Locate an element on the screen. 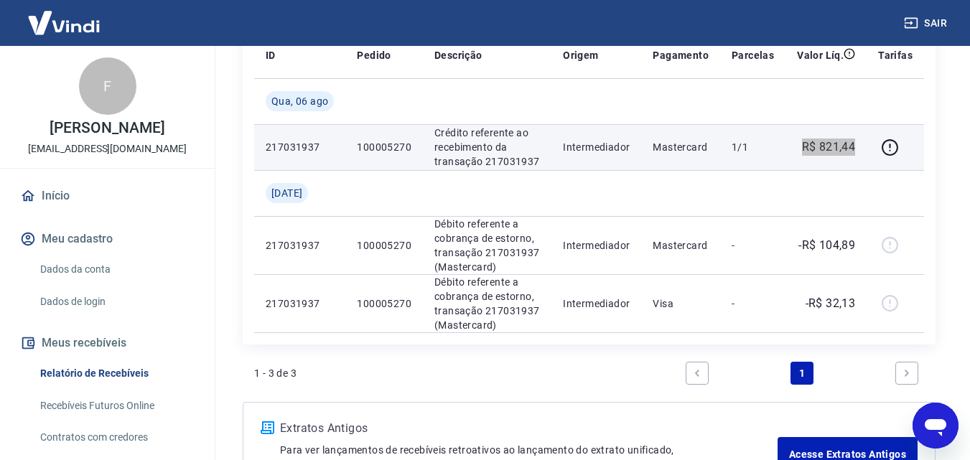 The height and width of the screenshot is (460, 970). button: Meus recebíveis is located at coordinates (107, 343).